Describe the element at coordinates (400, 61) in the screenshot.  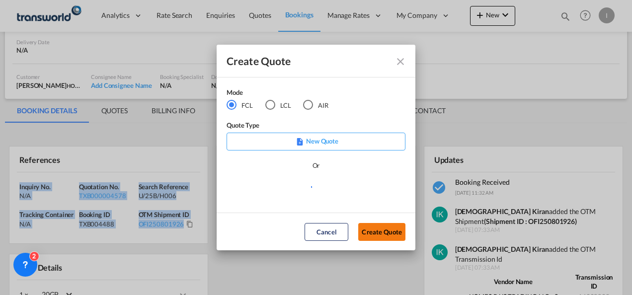
I see `button: Close dialog` at that location.